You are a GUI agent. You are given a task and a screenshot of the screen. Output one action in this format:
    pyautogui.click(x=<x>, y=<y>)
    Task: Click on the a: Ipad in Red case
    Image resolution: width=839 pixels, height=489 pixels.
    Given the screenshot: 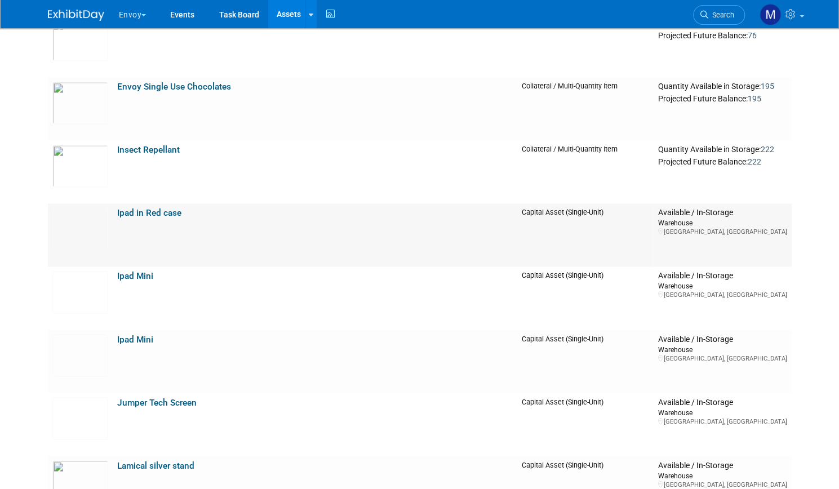 What is the action you would take?
    pyautogui.click(x=149, y=213)
    